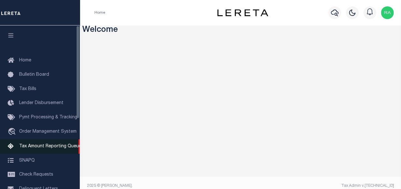 The width and height of the screenshot is (401, 189). I want to click on span: Pymt Processing & Tracking, so click(48, 118).